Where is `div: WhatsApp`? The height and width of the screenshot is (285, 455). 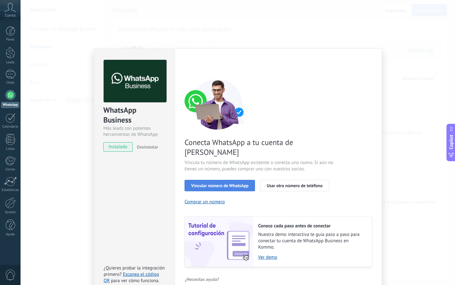
div: WhatsApp is located at coordinates (10, 105).